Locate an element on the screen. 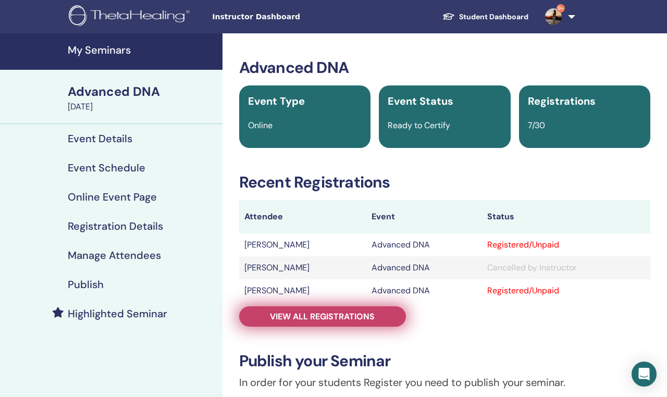  h4: Publish is located at coordinates (86, 285).